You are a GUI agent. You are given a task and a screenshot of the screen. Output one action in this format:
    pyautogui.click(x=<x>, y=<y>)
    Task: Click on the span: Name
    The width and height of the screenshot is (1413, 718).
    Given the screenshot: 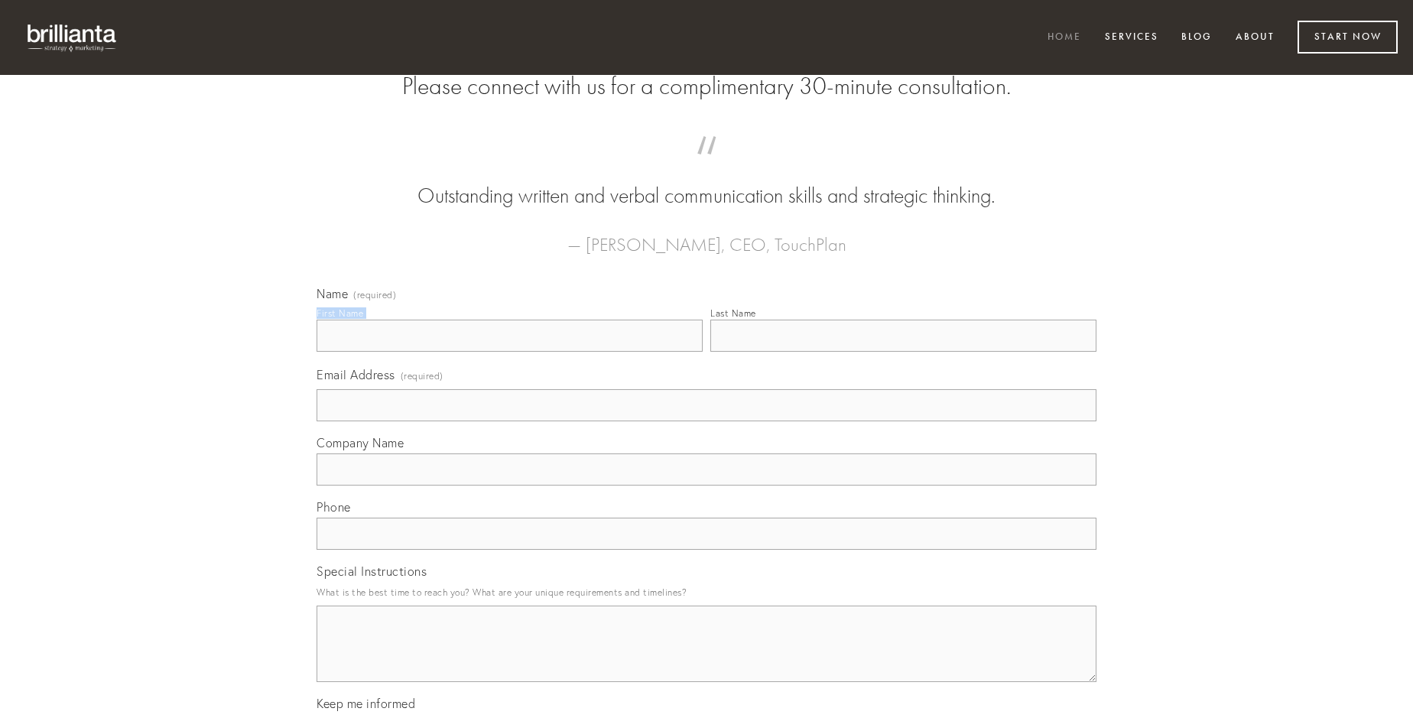 What is the action you would take?
    pyautogui.click(x=332, y=294)
    